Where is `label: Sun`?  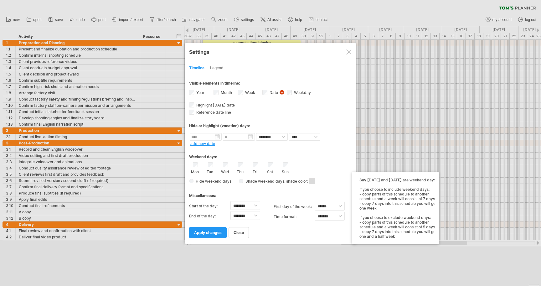 label: Sun is located at coordinates (285, 171).